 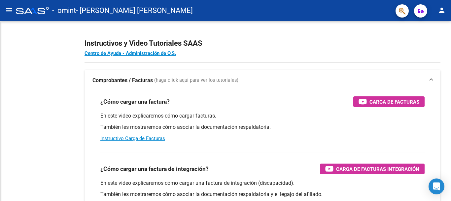 I want to click on span: (haga click aquí para ver los tutoriales), so click(x=196, y=80).